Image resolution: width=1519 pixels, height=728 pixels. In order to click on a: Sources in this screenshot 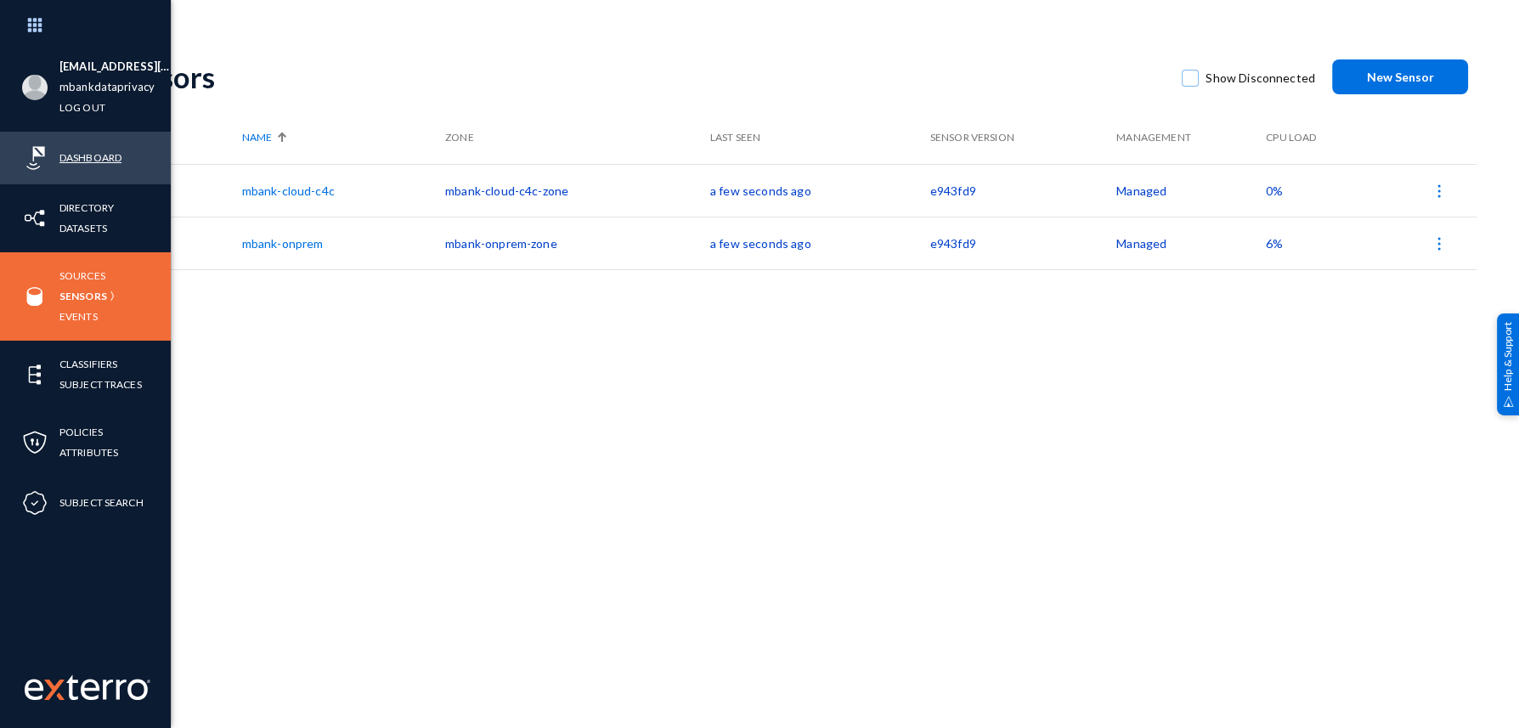, I will do `click(82, 275)`.